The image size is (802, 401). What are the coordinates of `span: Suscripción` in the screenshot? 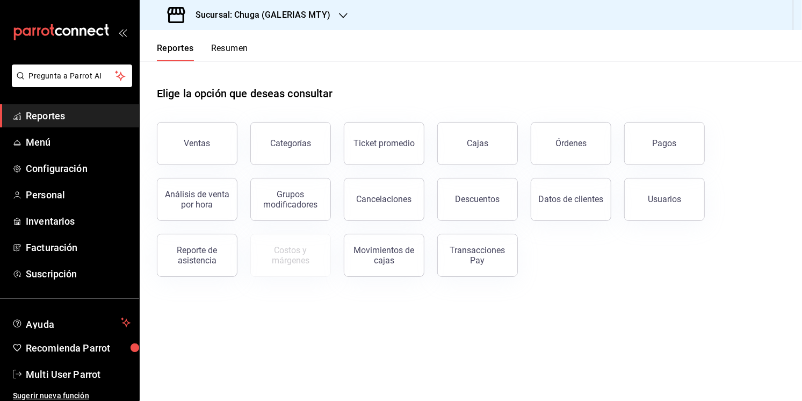 It's located at (78, 273).